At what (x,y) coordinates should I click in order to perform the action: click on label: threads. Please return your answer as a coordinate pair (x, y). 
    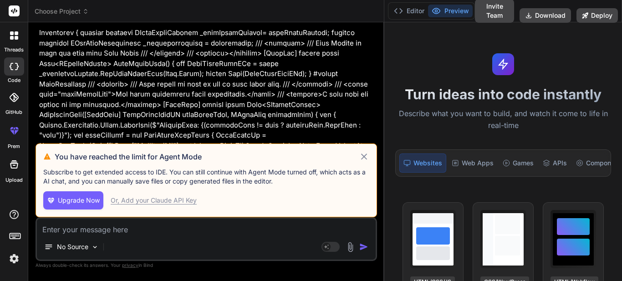
    Looking at the image, I should click on (14, 50).